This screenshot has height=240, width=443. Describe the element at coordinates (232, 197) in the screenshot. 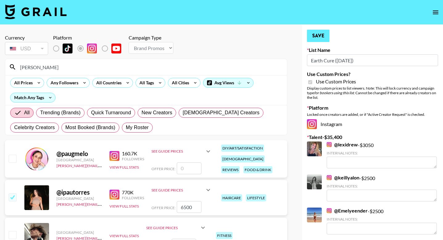

I see `div: haircare` at that location.